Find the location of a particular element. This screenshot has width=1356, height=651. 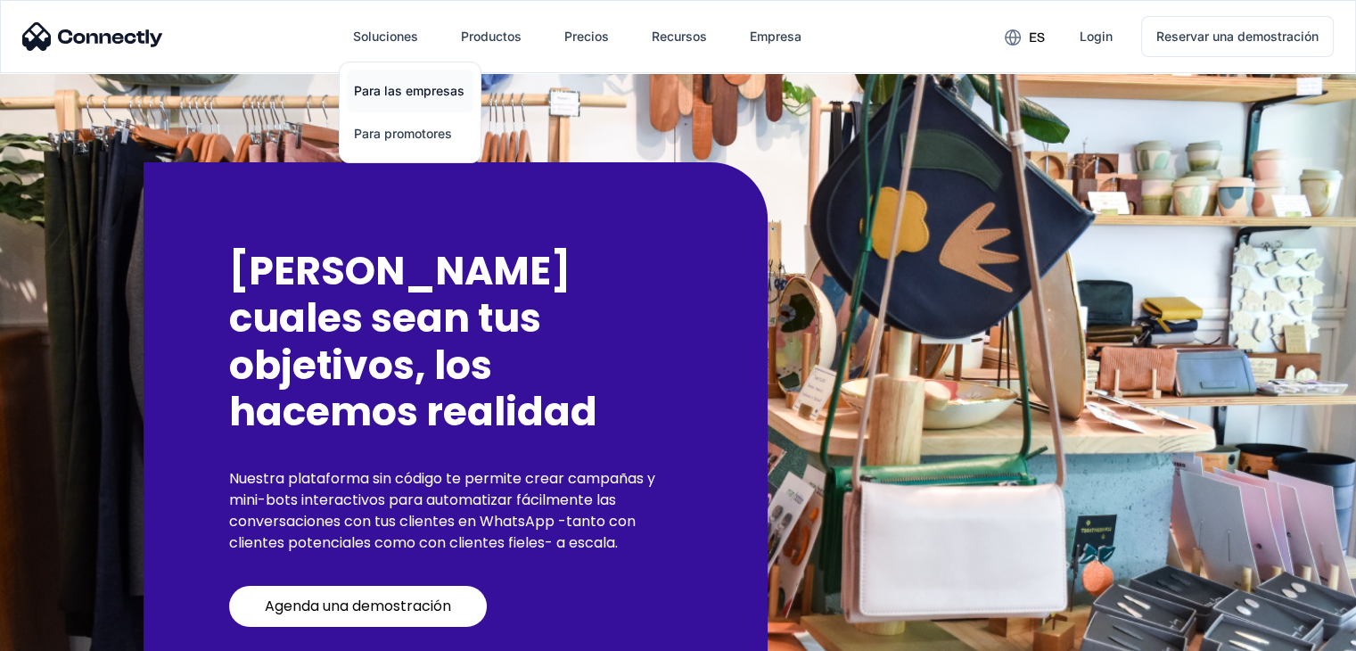

nav: Soluciones is located at coordinates (410, 112).